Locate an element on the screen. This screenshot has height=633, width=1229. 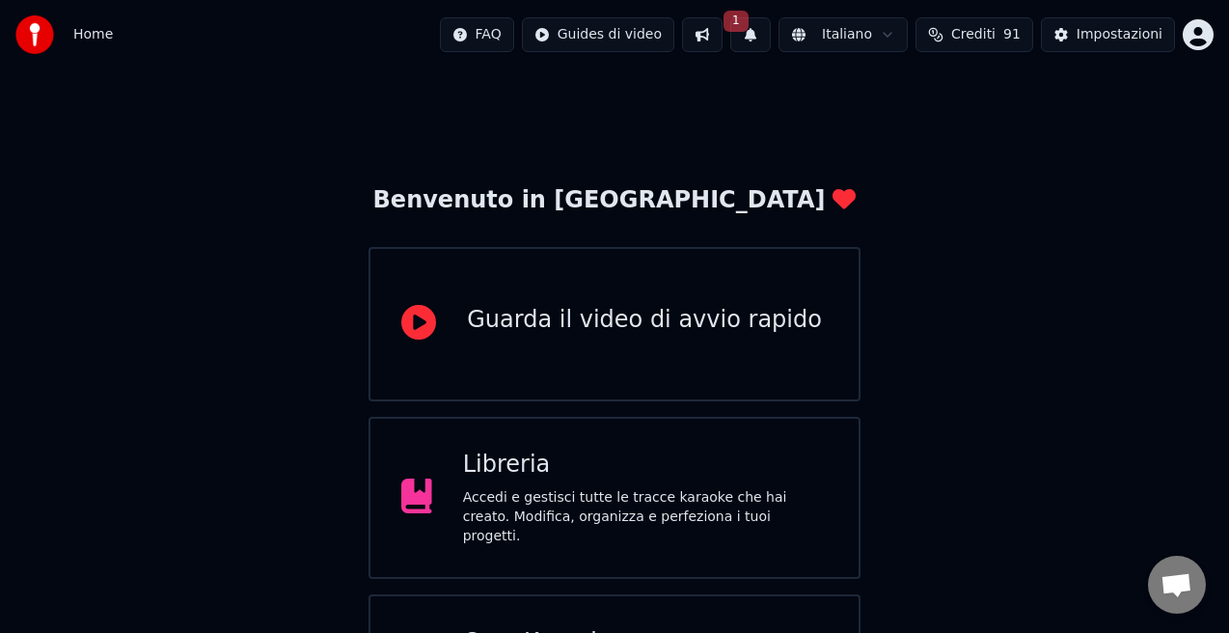
span: 1 is located at coordinates (736, 21).